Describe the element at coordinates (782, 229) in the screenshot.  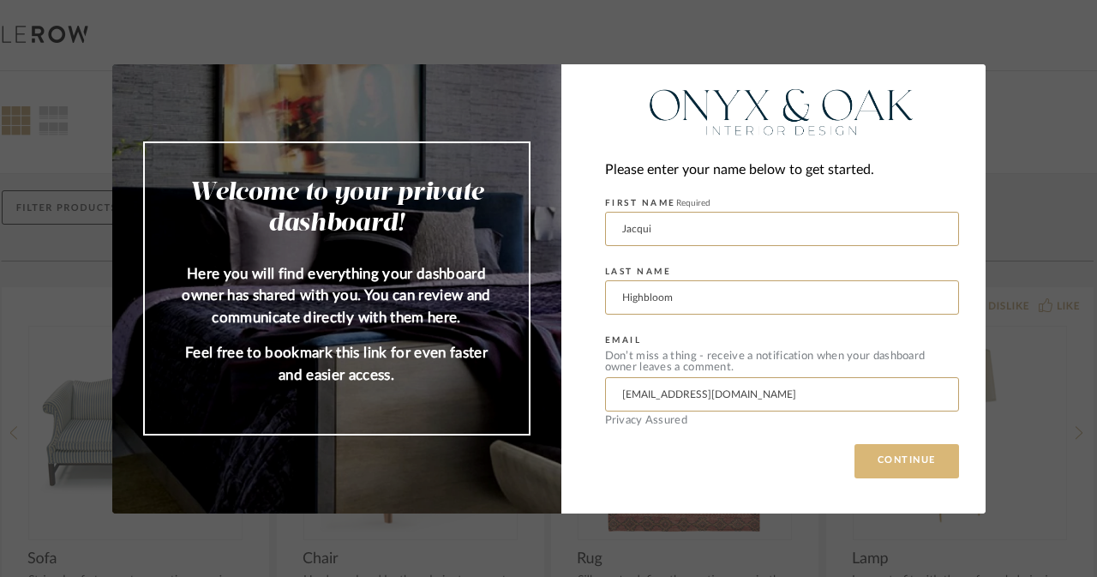
I see `input: Enter First Name` at that location.